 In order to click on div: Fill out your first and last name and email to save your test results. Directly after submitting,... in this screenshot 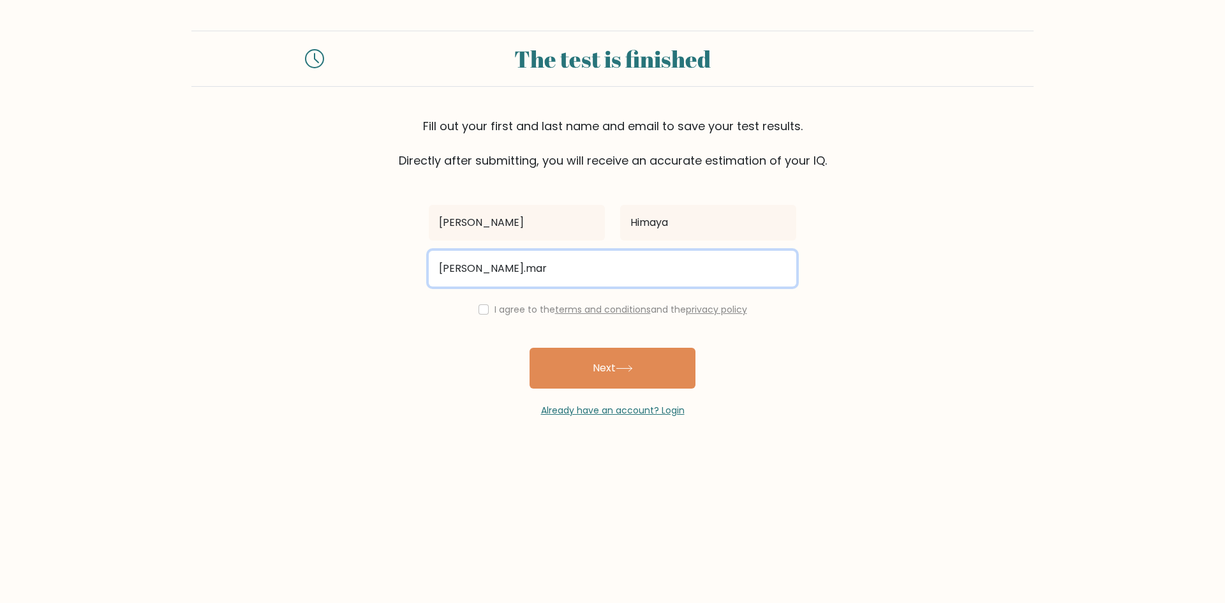, I will do `click(613, 143)`.